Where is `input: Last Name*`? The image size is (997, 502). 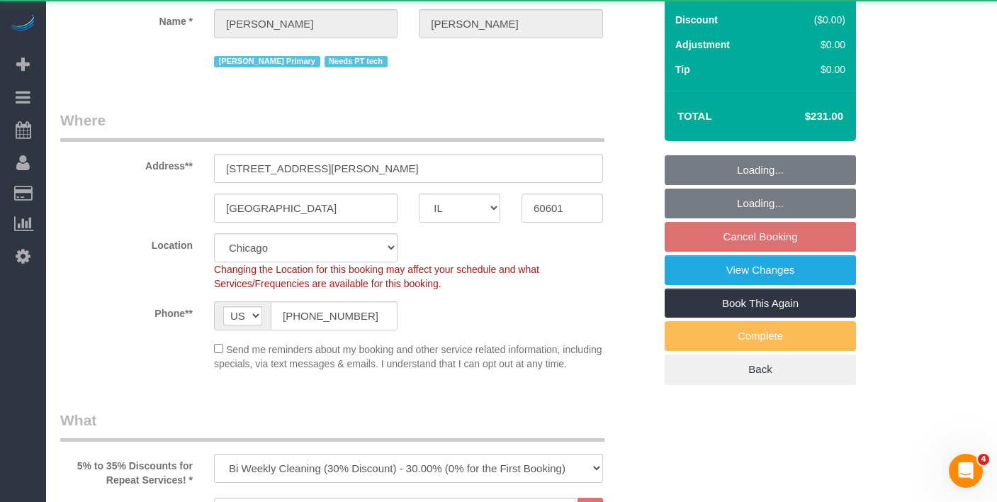 input: Last Name* is located at coordinates (510, 23).